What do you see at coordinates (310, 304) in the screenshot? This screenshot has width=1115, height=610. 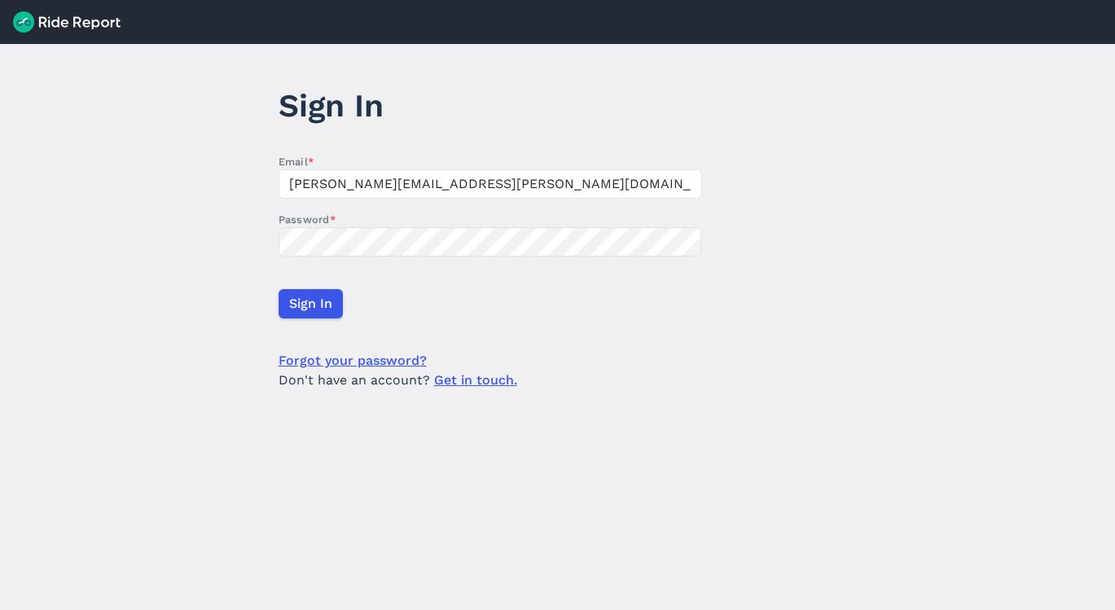 I see `button: Sign In` at bounding box center [310, 304].